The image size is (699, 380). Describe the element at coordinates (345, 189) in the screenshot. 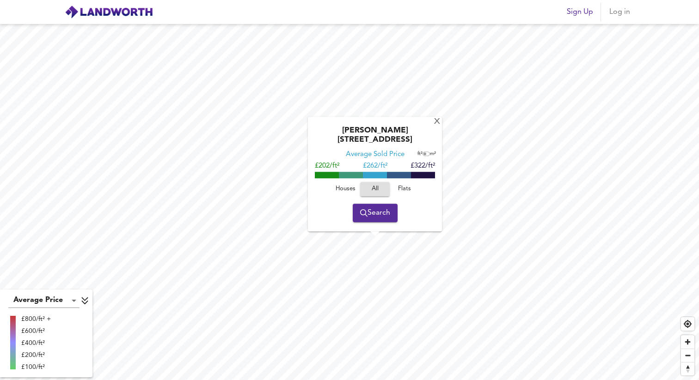

I see `button: Houses` at that location.